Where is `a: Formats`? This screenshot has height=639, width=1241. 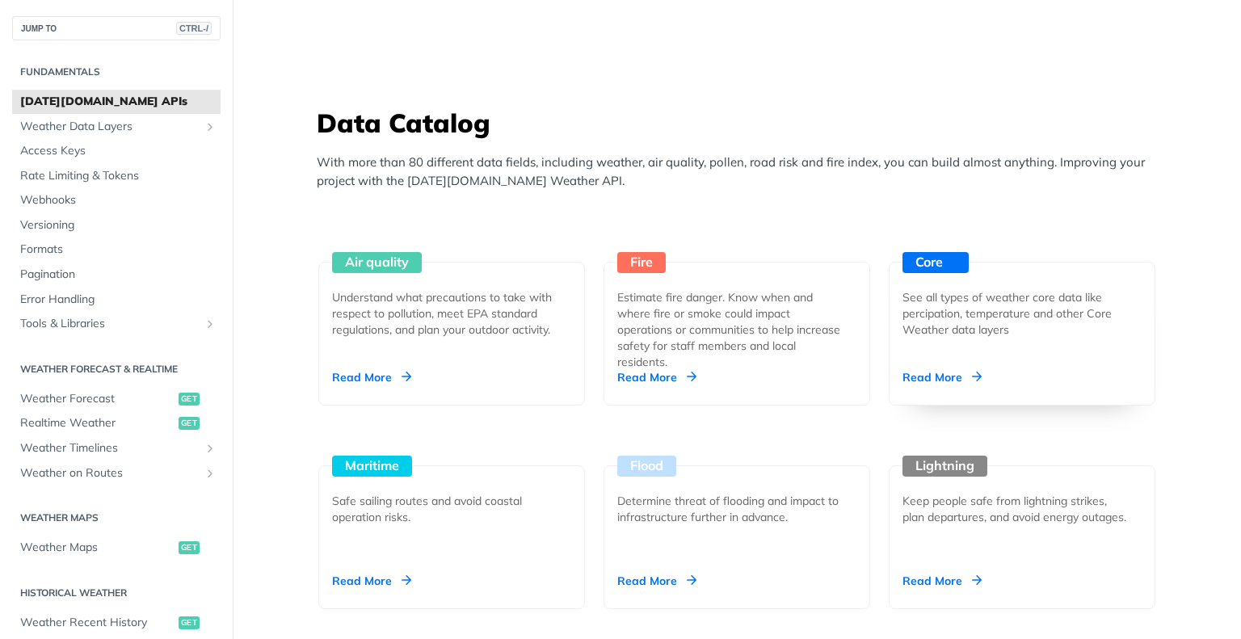 a: Formats is located at coordinates (116, 250).